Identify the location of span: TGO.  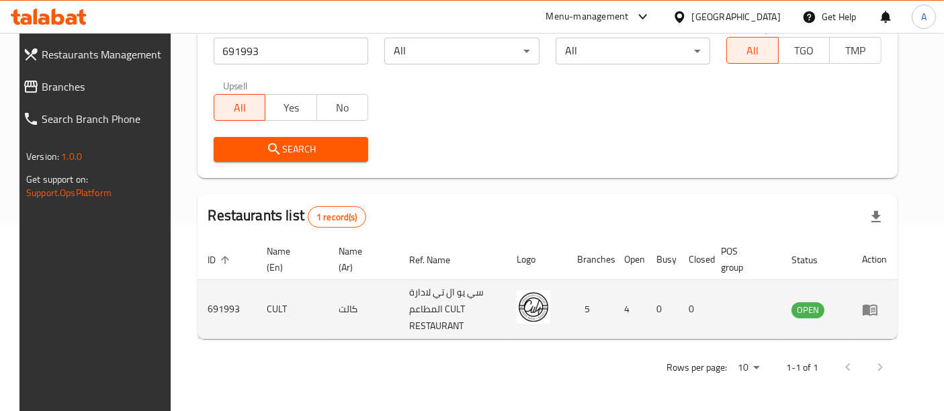
(804, 50).